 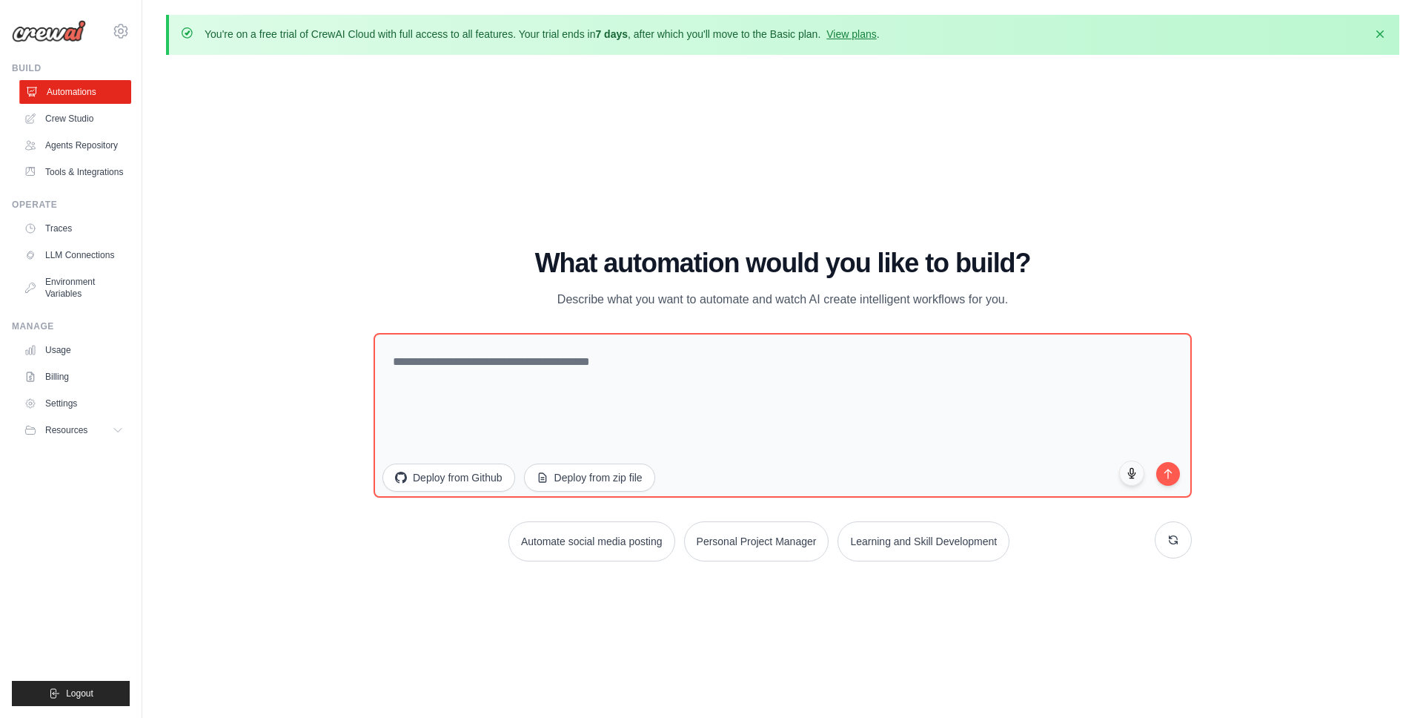 What do you see at coordinates (73, 119) in the screenshot?
I see `a: Crew Studio` at bounding box center [73, 119].